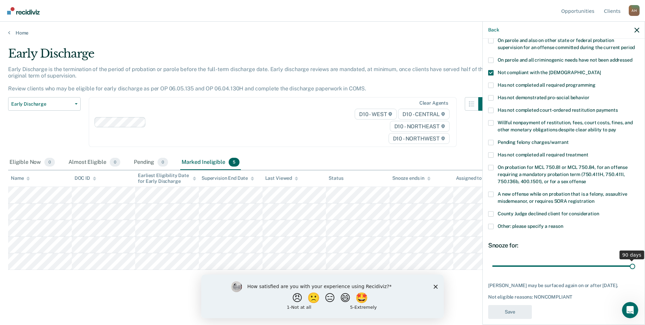  I want to click on img: Recidiviz, so click(23, 11).